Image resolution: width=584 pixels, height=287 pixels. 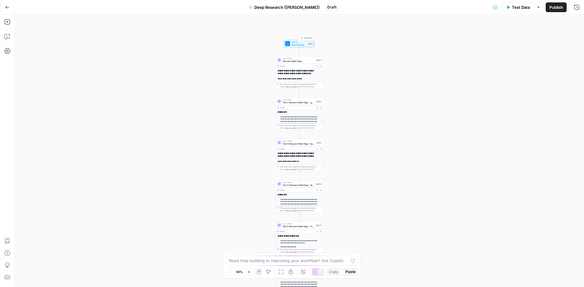 I want to click on span: Part 5: Research Web Page - "Unverifiable", so click(x=298, y=227).